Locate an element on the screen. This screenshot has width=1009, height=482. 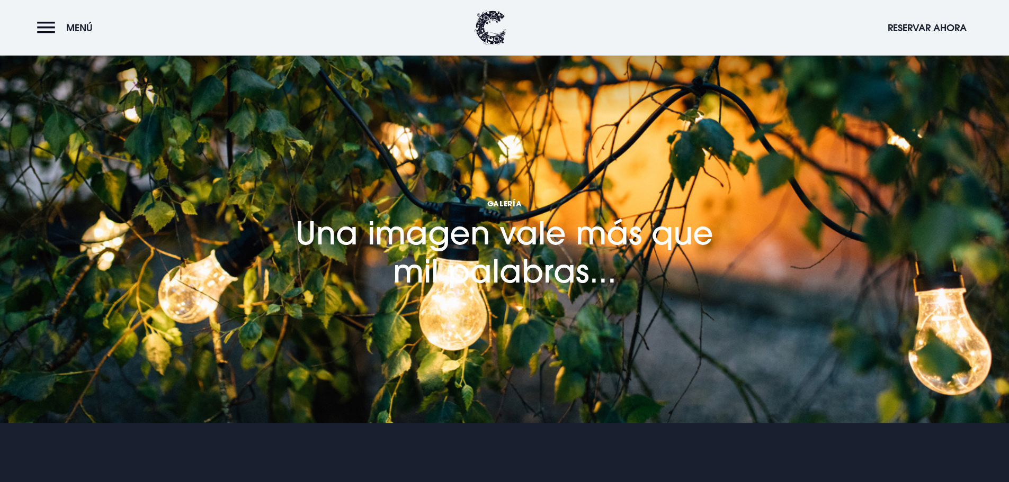
button: Reservar ahora is located at coordinates (927, 28).